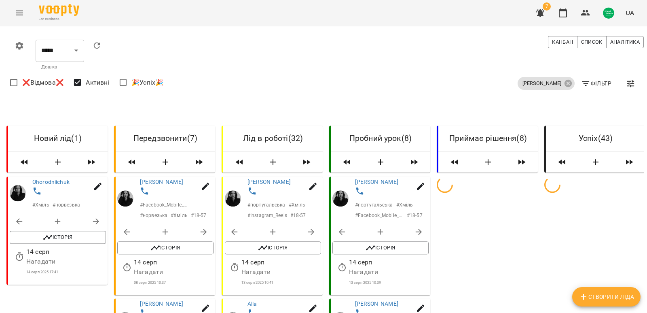  What do you see at coordinates (609, 13) in the screenshot?
I see `img: 46aec18d8fb3c8be1fcfeaea736b1765.png` at bounding box center [609, 13].